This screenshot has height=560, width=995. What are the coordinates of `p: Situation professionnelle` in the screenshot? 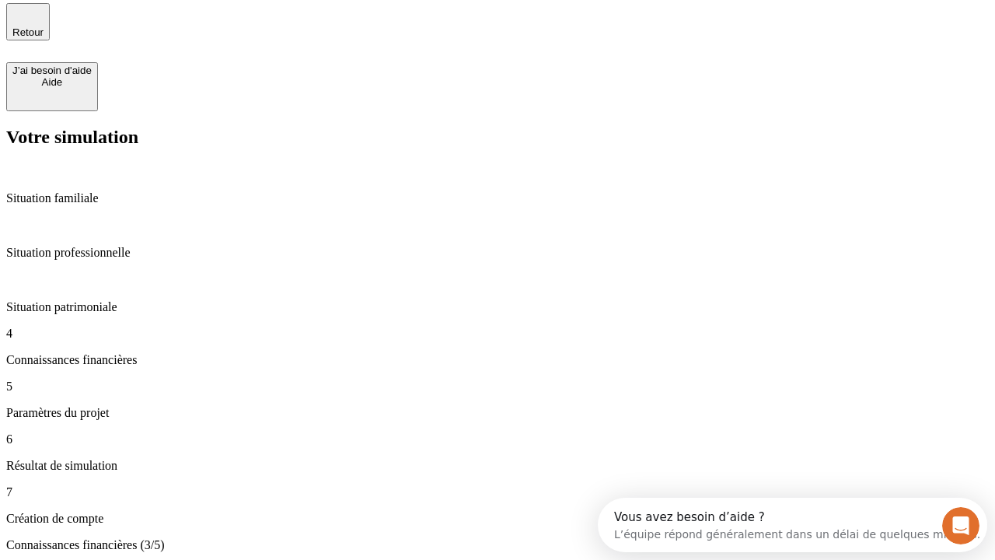 It's located at (498, 253).